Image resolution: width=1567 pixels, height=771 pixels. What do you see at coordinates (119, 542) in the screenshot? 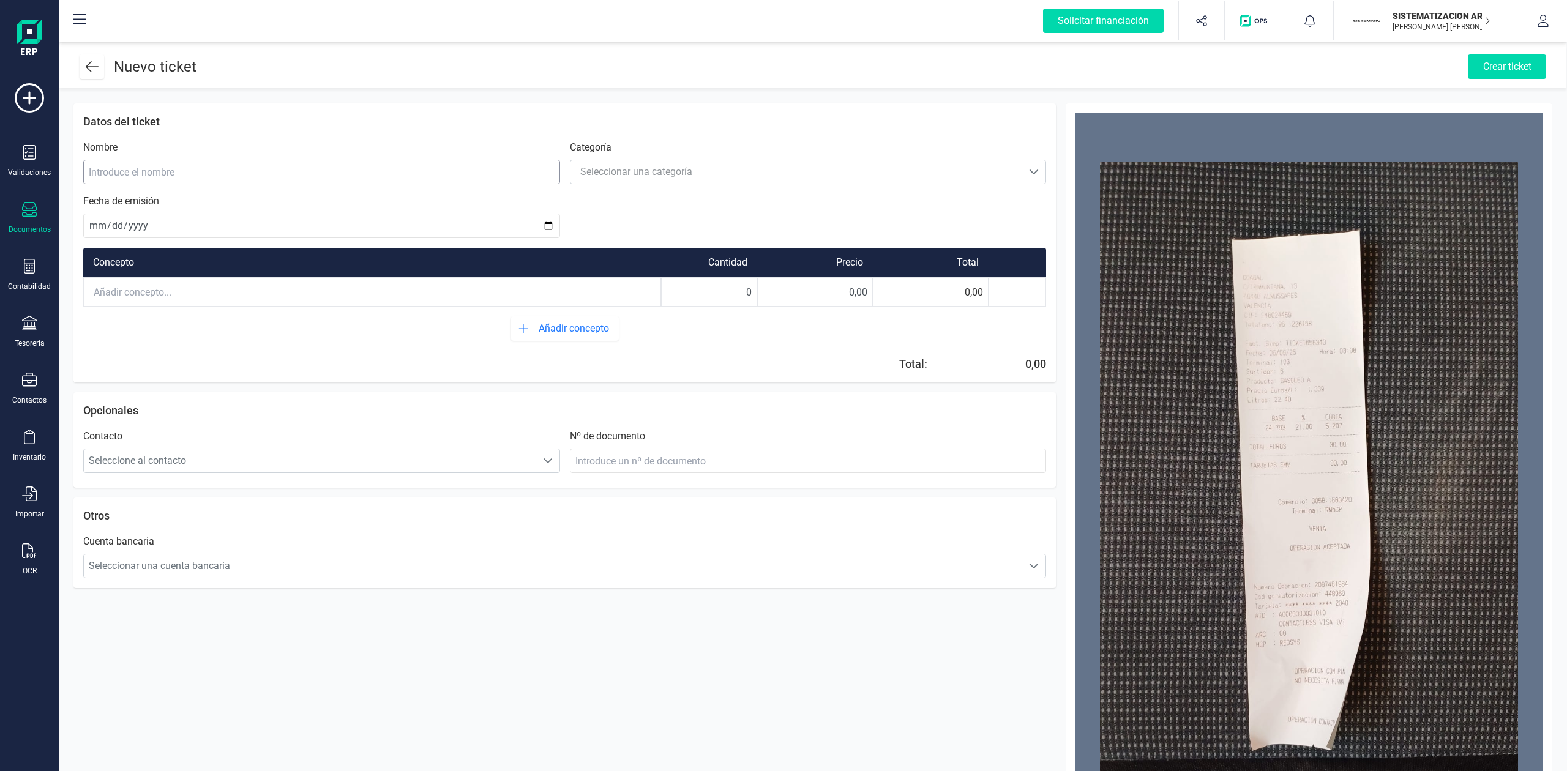
I see `div: Cuenta bancaria` at bounding box center [119, 542].